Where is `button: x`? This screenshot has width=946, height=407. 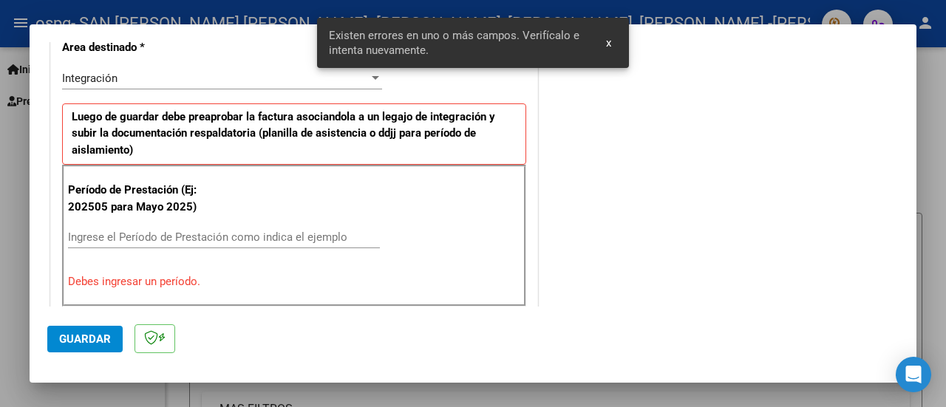
button: x is located at coordinates (608, 43).